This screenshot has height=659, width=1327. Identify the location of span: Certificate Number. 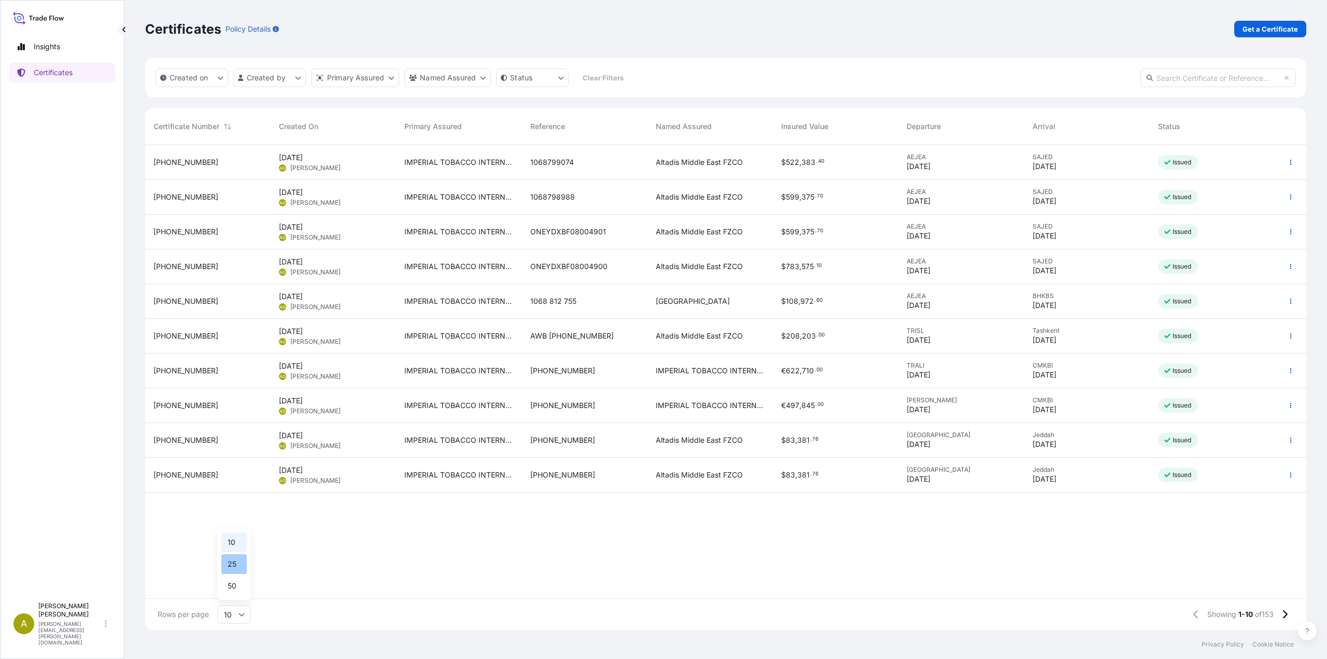
(186, 126).